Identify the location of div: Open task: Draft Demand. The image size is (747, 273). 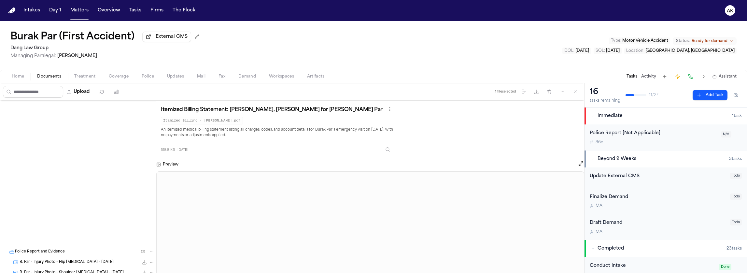
(665, 226).